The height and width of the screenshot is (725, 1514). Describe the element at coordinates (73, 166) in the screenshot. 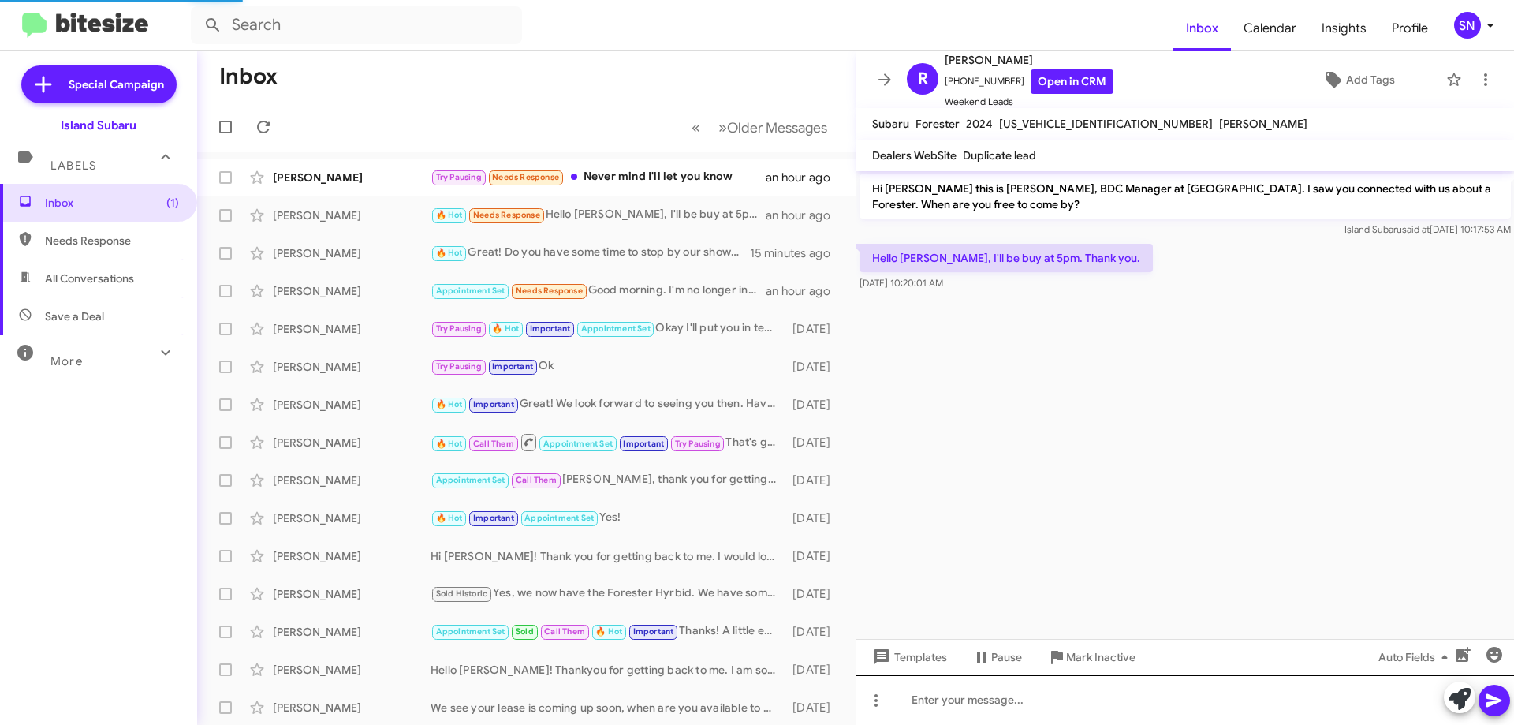

I see `span: Labels` at that location.